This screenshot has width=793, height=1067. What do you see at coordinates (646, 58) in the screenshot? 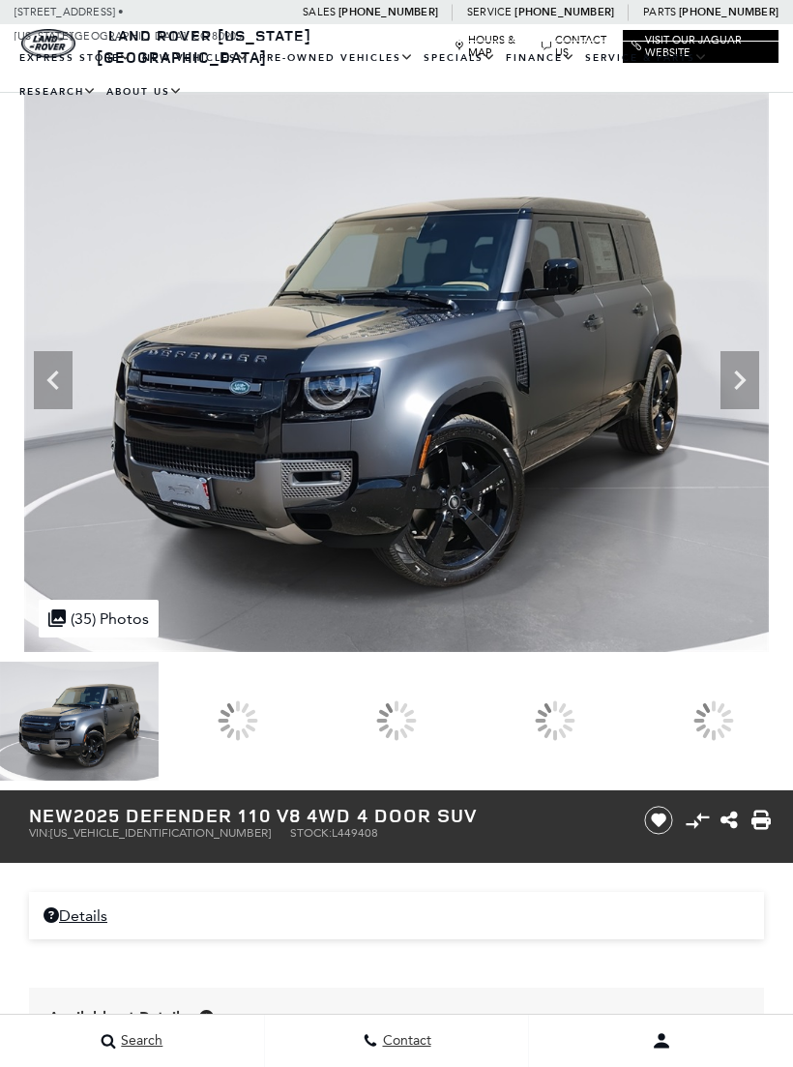
I see `a: Service & Parts` at bounding box center [646, 58].